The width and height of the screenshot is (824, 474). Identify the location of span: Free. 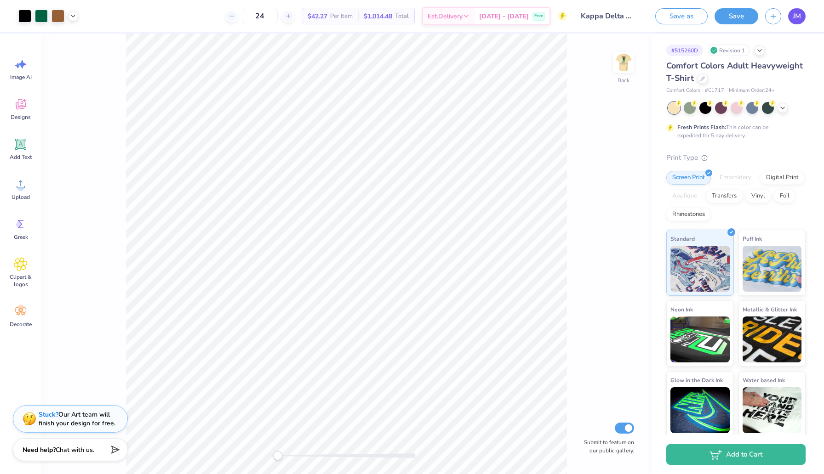
(538, 16).